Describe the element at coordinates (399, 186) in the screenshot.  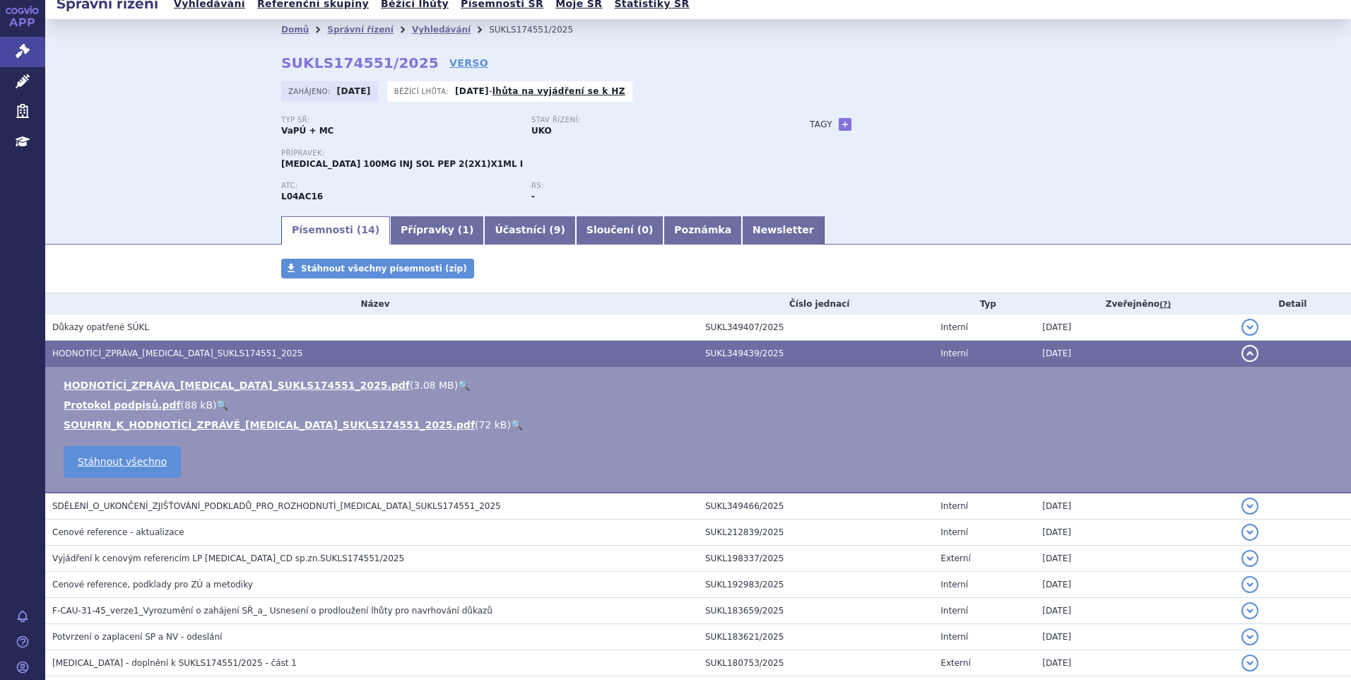
I see `p: ATC:` at that location.